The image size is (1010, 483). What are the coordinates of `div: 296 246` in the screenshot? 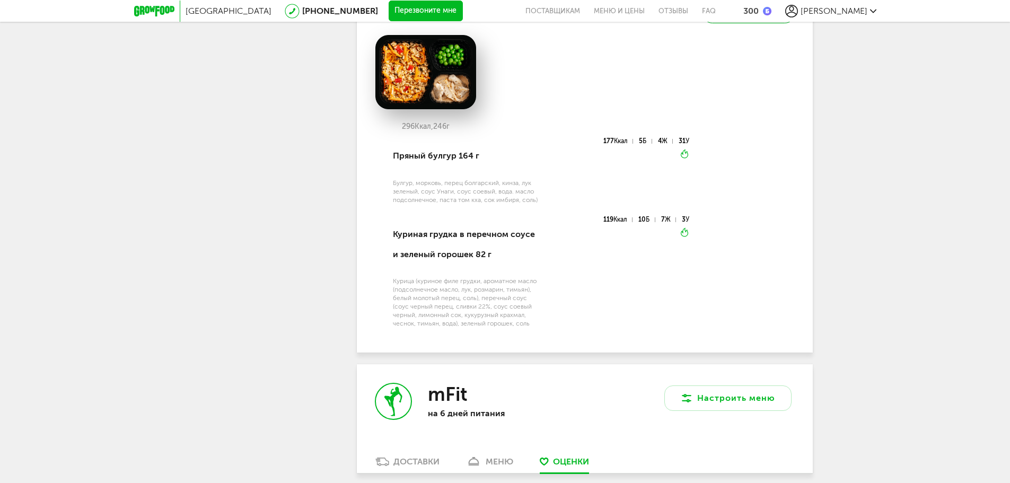 It's located at (426, 127).